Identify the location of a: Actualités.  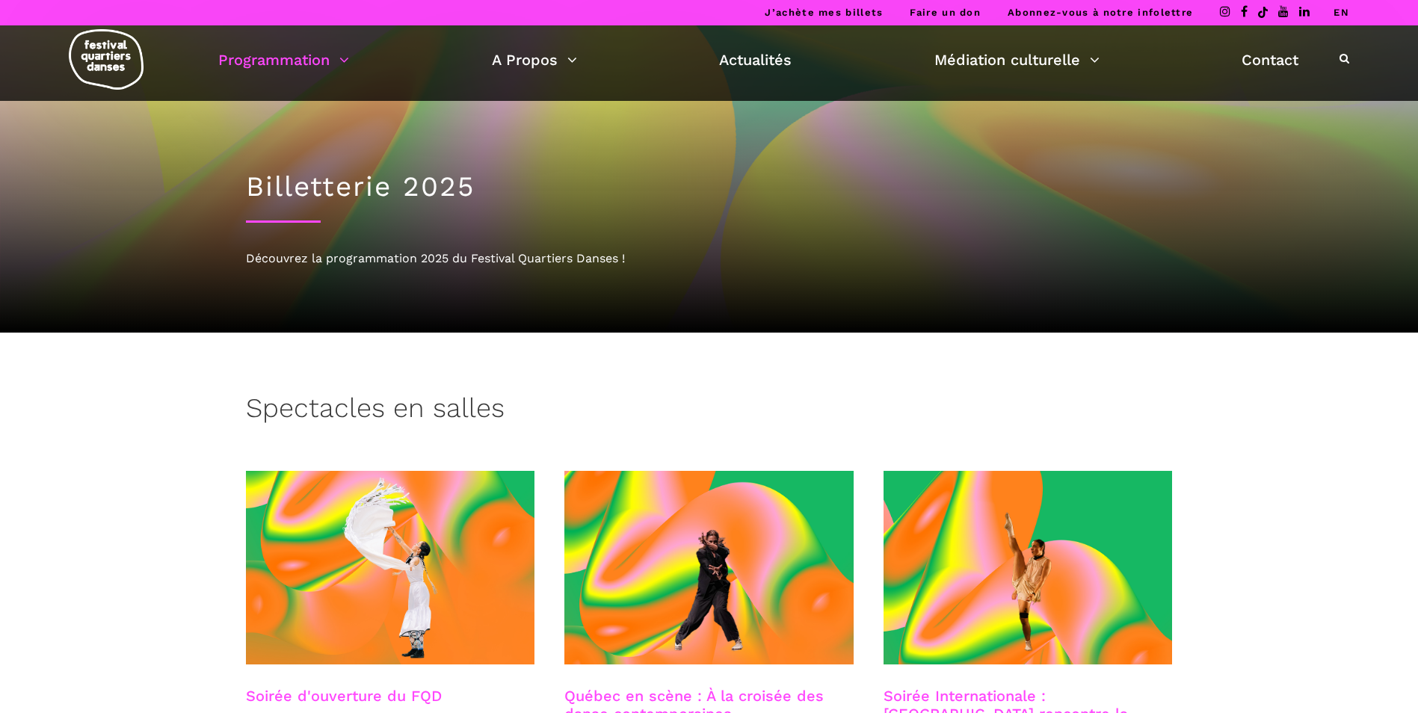
(755, 60).